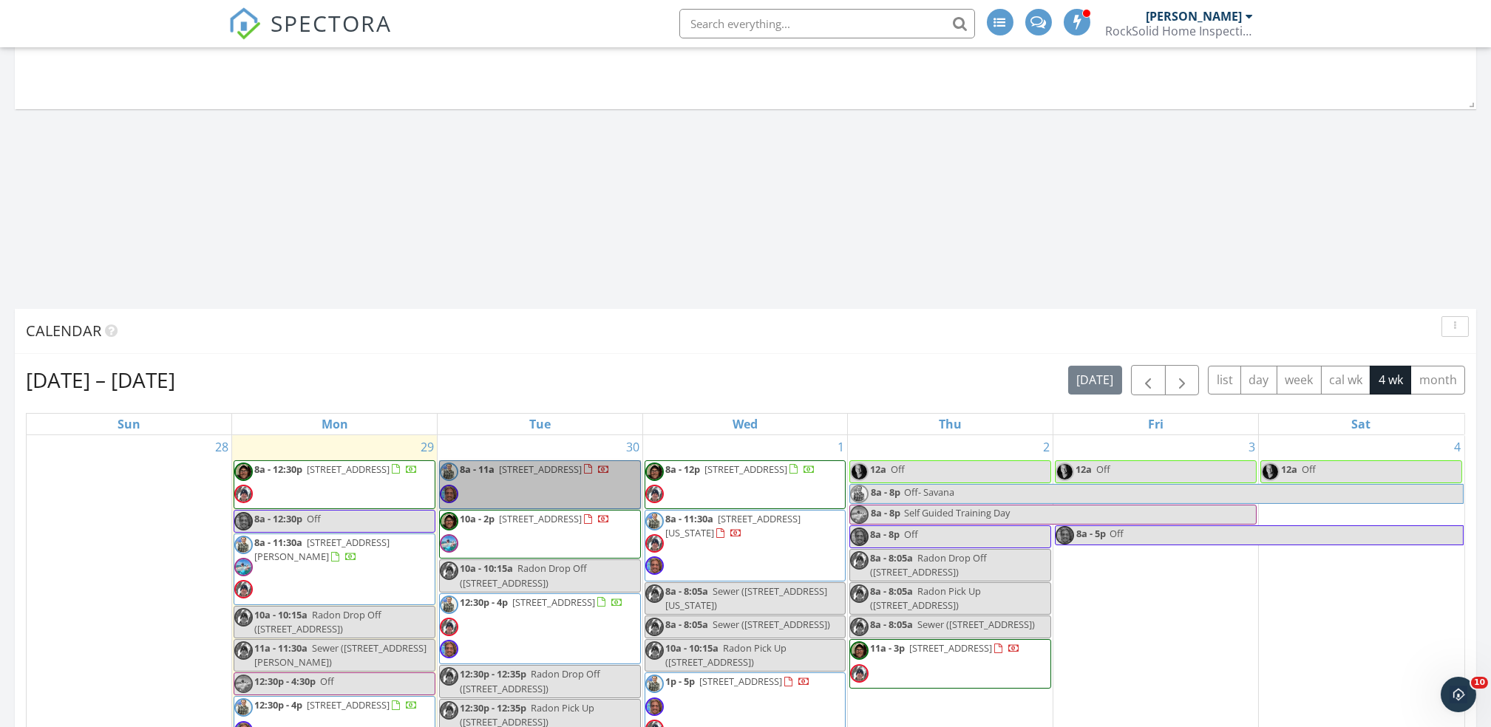 The width and height of the screenshot is (1491, 727). Describe the element at coordinates (1046, 447) in the screenshot. I see `a: Go to October 2, 2025` at that location.